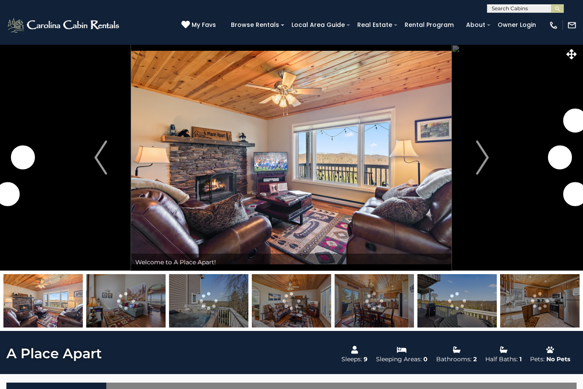  I want to click on img: mail-regular-white.png, so click(572, 25).